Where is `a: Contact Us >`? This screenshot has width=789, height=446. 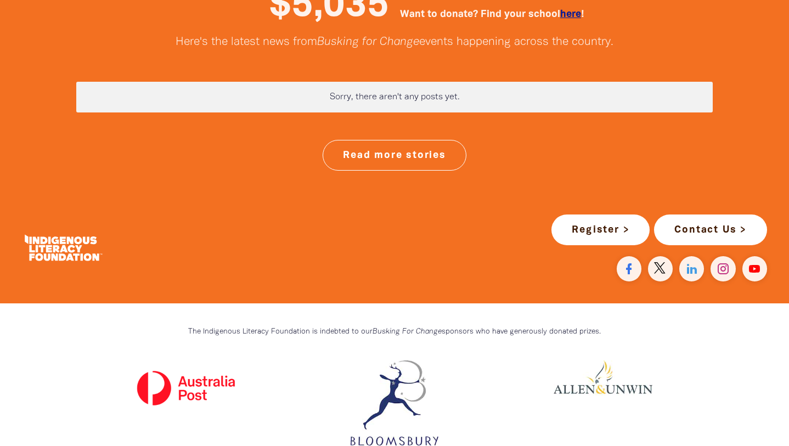 a: Contact Us > is located at coordinates (710, 230).